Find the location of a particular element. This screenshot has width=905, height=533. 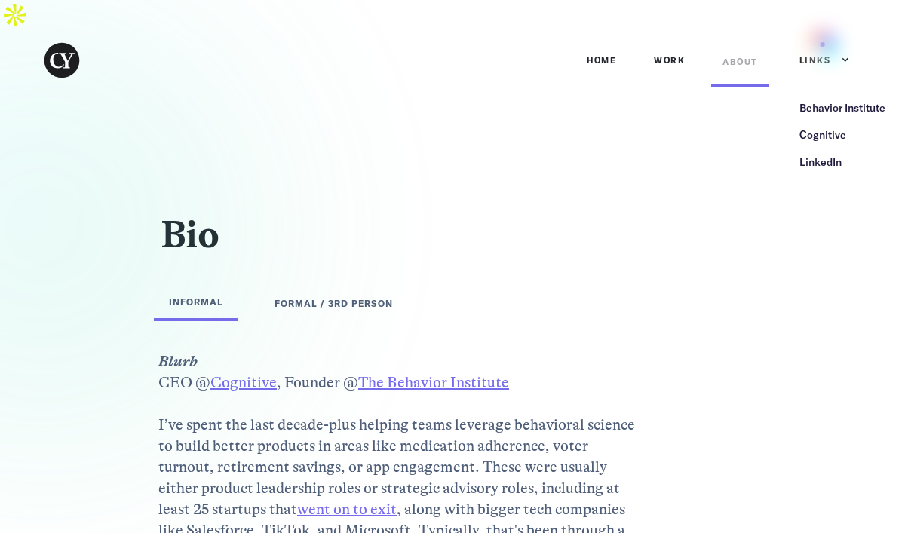

a: home is located at coordinates (71, 60).